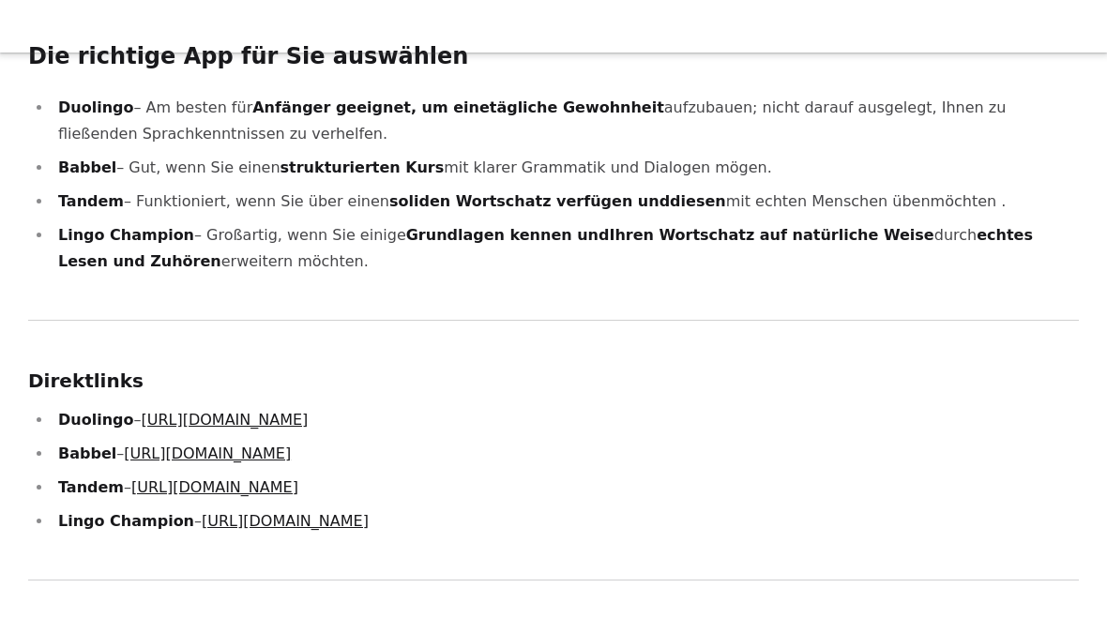  I want to click on font: Die richtige App für Sie auswählen, so click(248, 56).